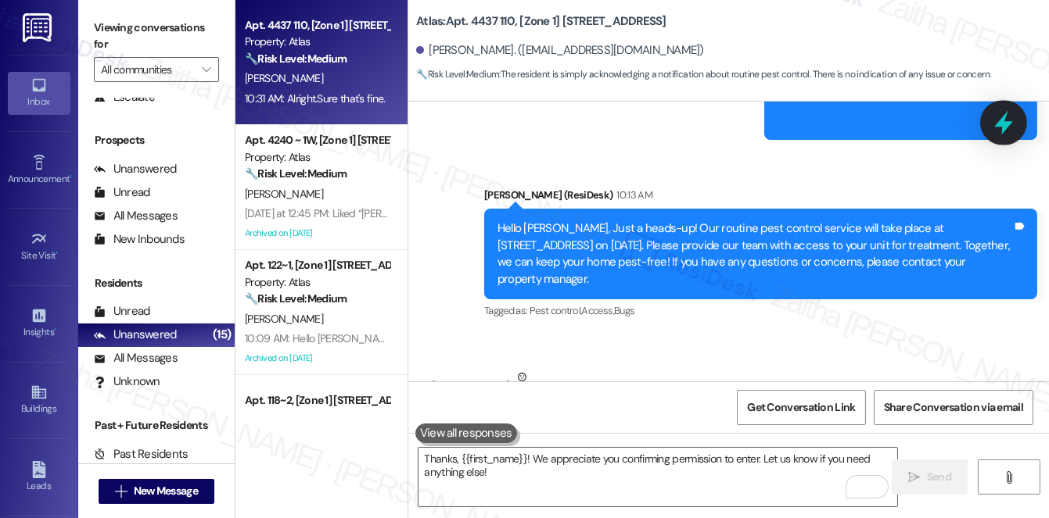  I want to click on div: Escalate, so click(124, 97).